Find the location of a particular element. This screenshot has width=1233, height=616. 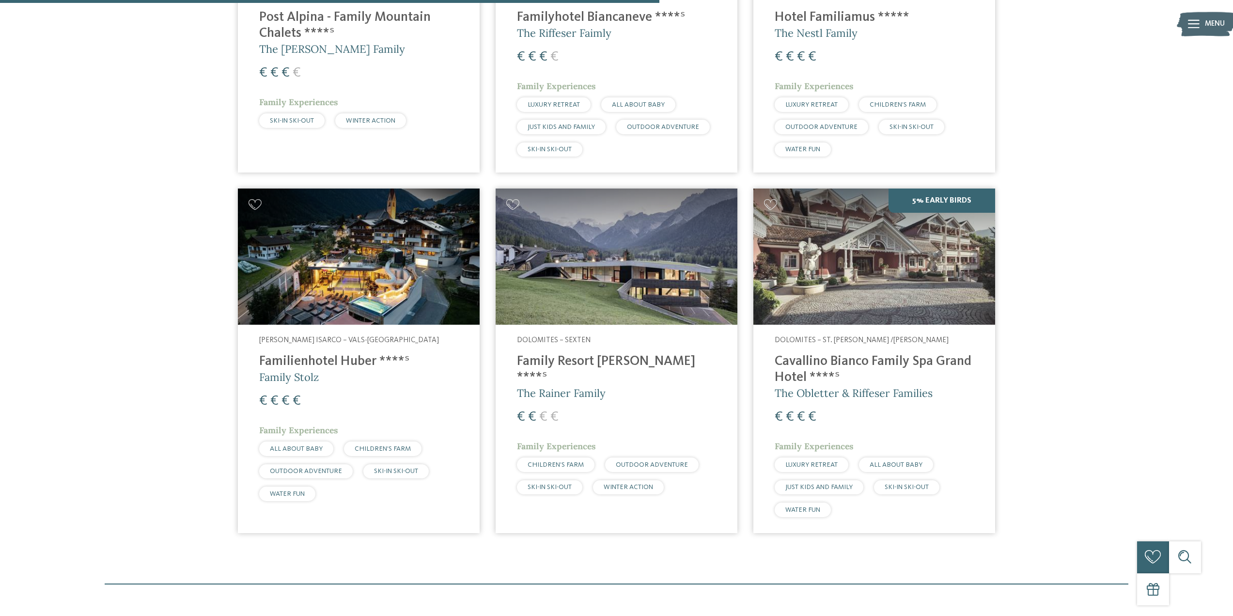

span: Dolomites – Sexten is located at coordinates (554, 340).